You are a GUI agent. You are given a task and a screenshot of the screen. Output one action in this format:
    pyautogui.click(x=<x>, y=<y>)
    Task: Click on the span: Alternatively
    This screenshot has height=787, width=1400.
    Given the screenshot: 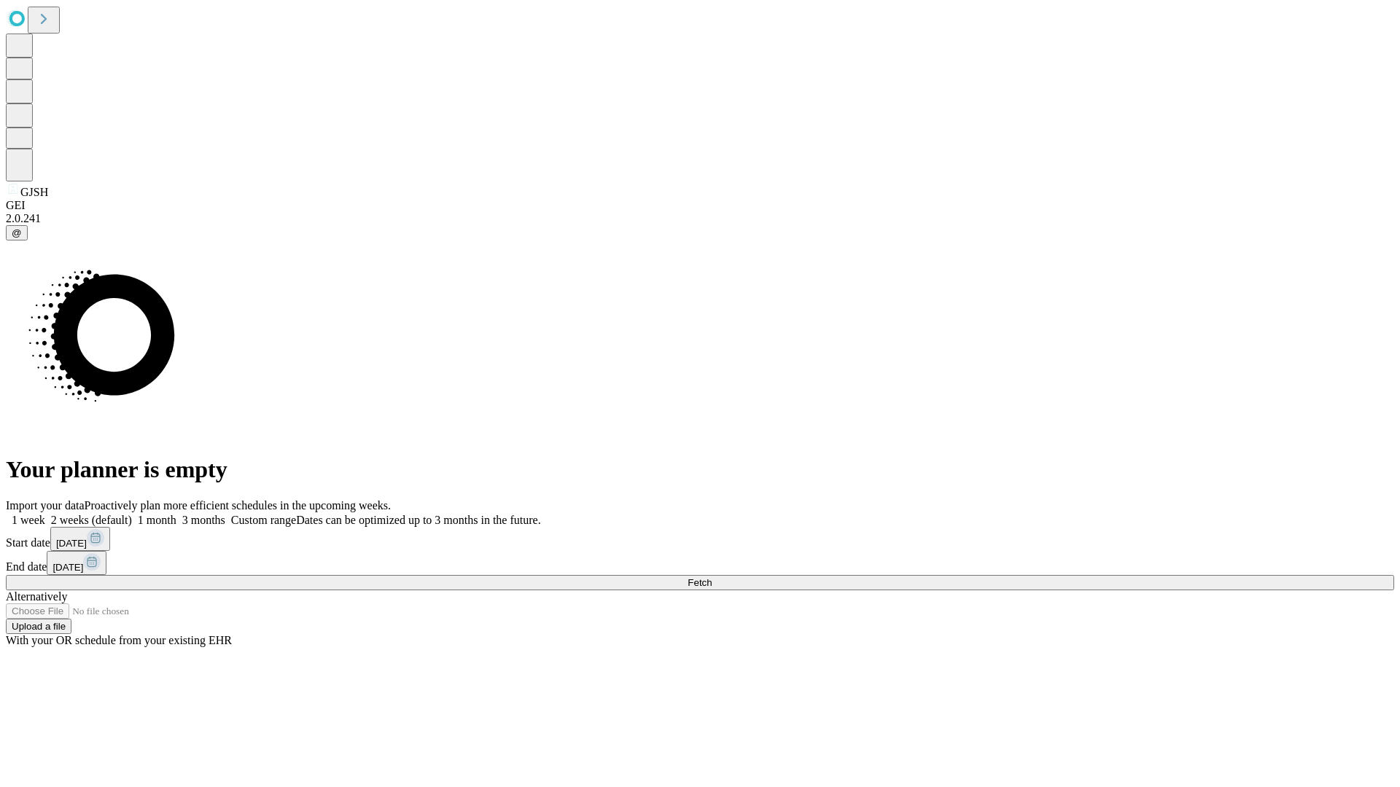 What is the action you would take?
    pyautogui.click(x=36, y=596)
    